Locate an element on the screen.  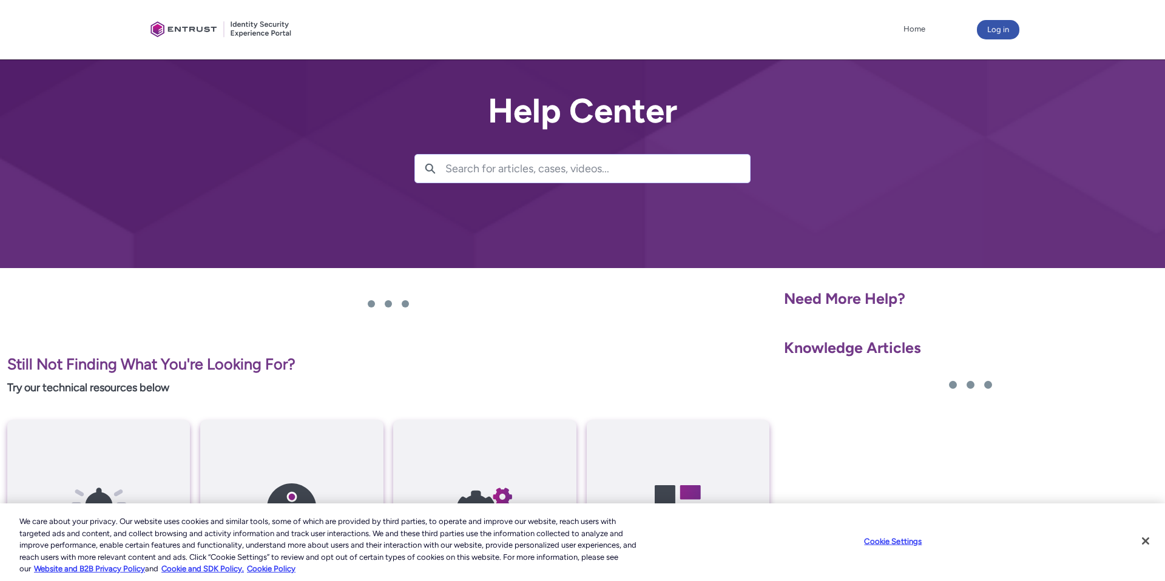
a: Cookie and SDK Policy. is located at coordinates (203, 568).